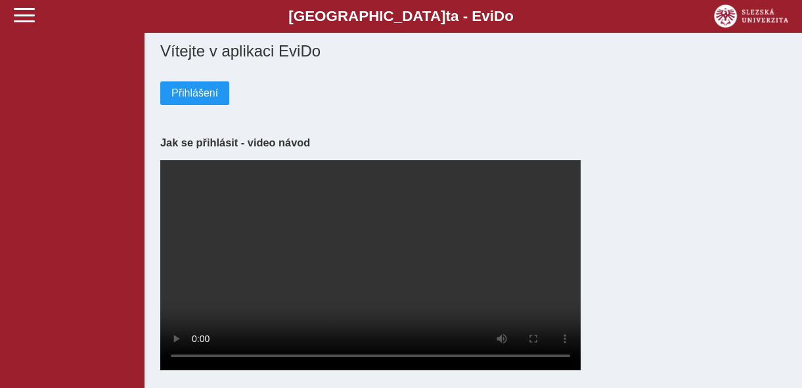  What do you see at coordinates (370, 265) in the screenshot?
I see `video: Your browser does not support the video tag.` at bounding box center [370, 265].